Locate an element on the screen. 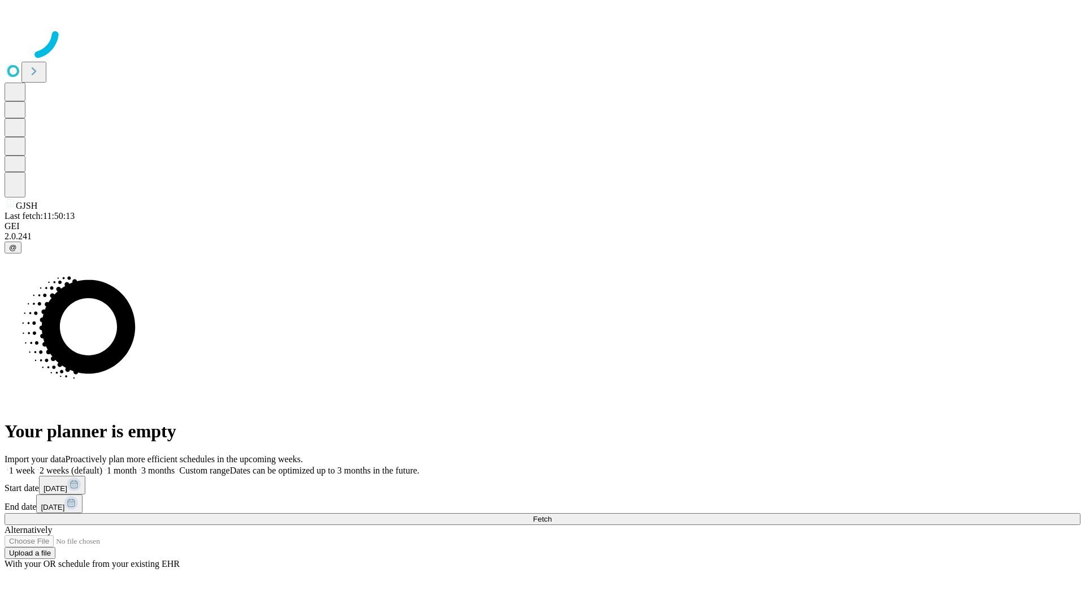  div: 2.0.241 is located at coordinates (543, 236).